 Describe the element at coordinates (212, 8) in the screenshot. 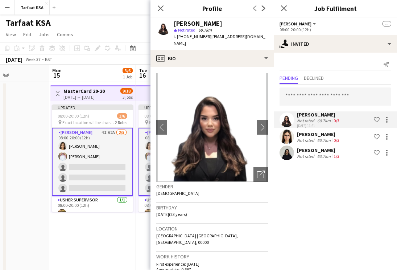

I see `h3: Profile` at that location.